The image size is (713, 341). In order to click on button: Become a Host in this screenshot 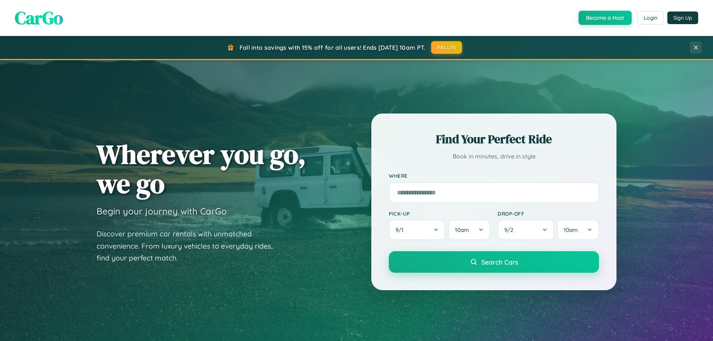, I will do `click(605, 18)`.